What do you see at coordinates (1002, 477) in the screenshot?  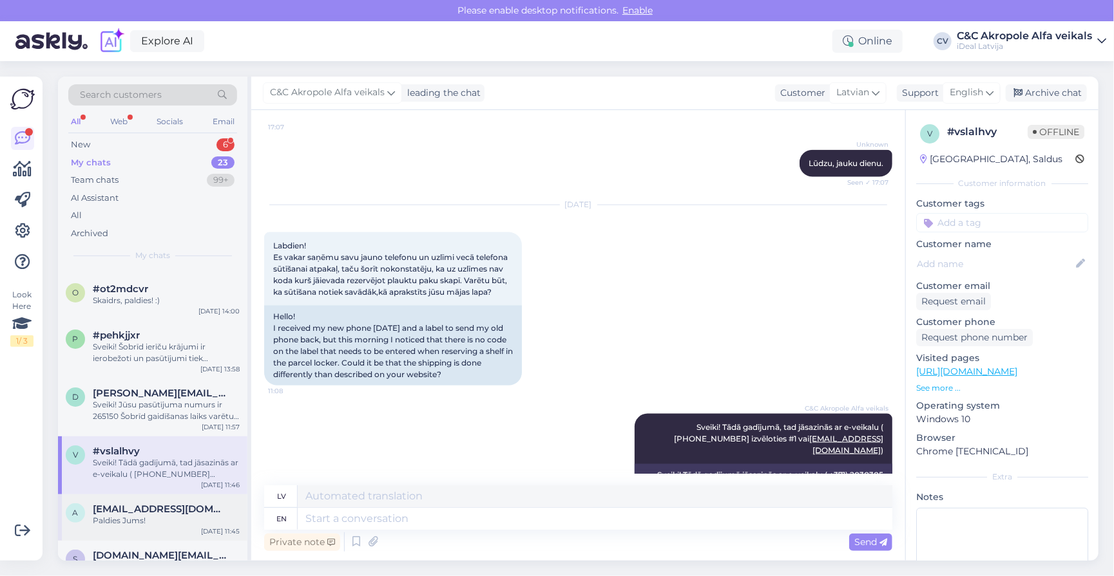 I see `div: Extra` at bounding box center [1002, 477].